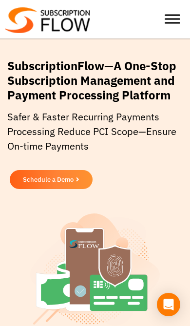 Image resolution: width=190 pixels, height=326 pixels. Describe the element at coordinates (169, 305) in the screenshot. I see `div: Open Intercom Messenger` at that location.